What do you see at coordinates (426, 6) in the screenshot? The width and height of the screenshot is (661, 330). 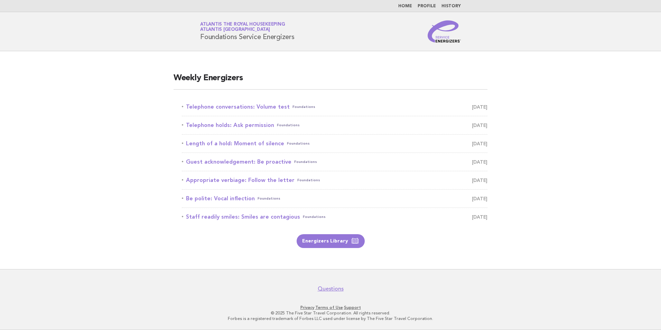 I see `a: Profile` at bounding box center [426, 6].